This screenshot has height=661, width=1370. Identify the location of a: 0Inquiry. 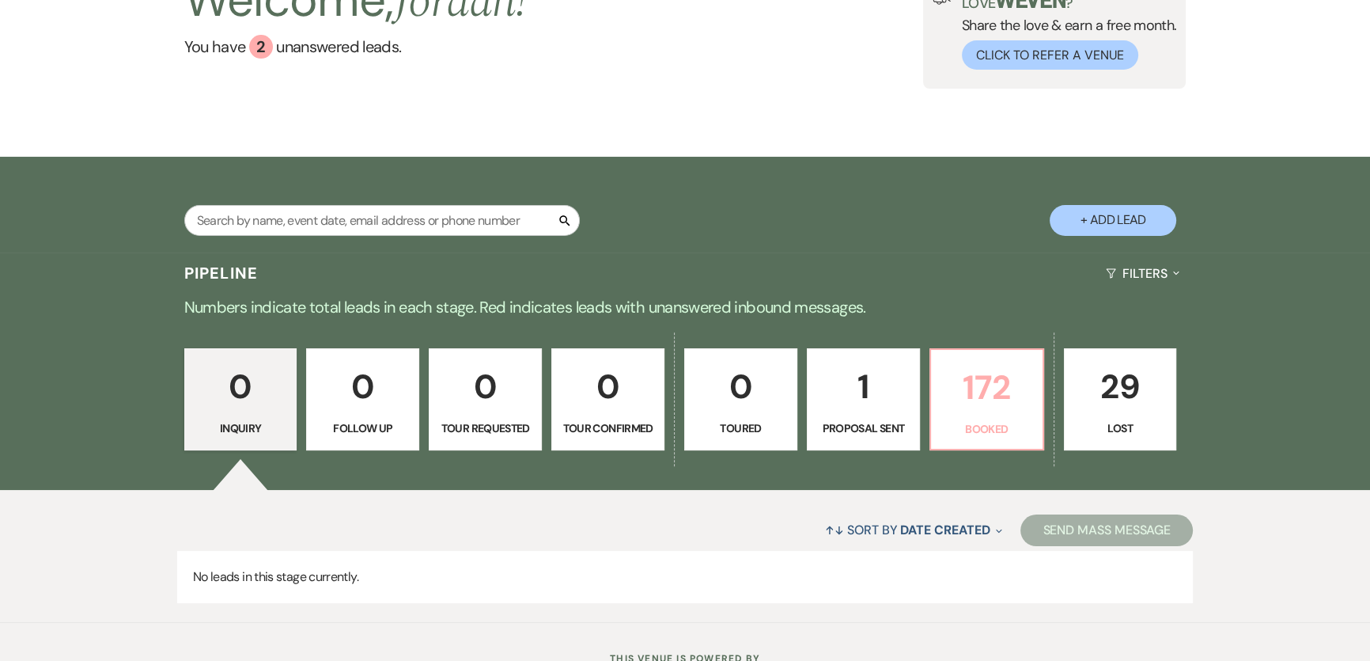
(240, 399).